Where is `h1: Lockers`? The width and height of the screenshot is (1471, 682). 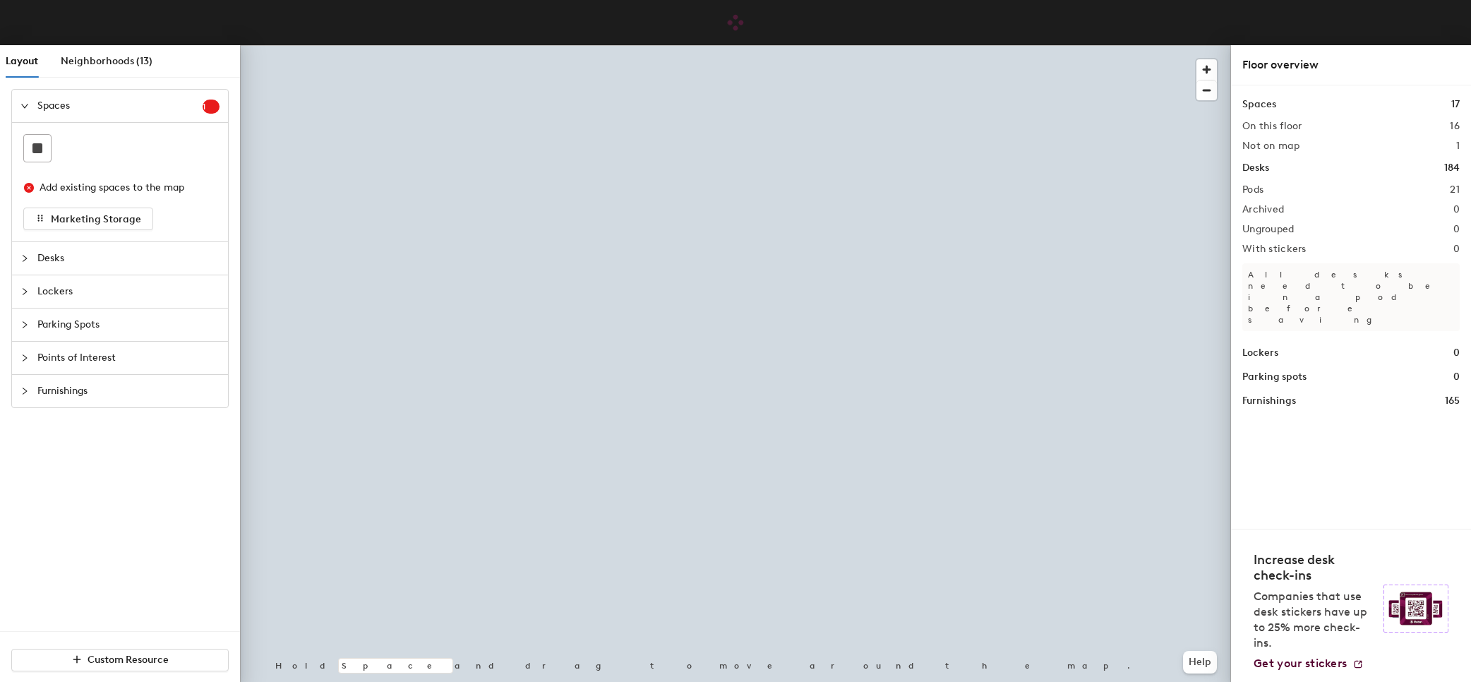
h1: Lockers is located at coordinates (1260, 353).